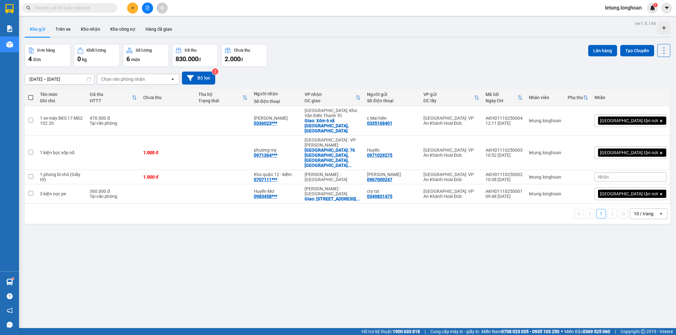 The height and width of the screenshot is (335, 676). What do you see at coordinates (147, 8) in the screenshot?
I see `span: file-add` at bounding box center [147, 8].